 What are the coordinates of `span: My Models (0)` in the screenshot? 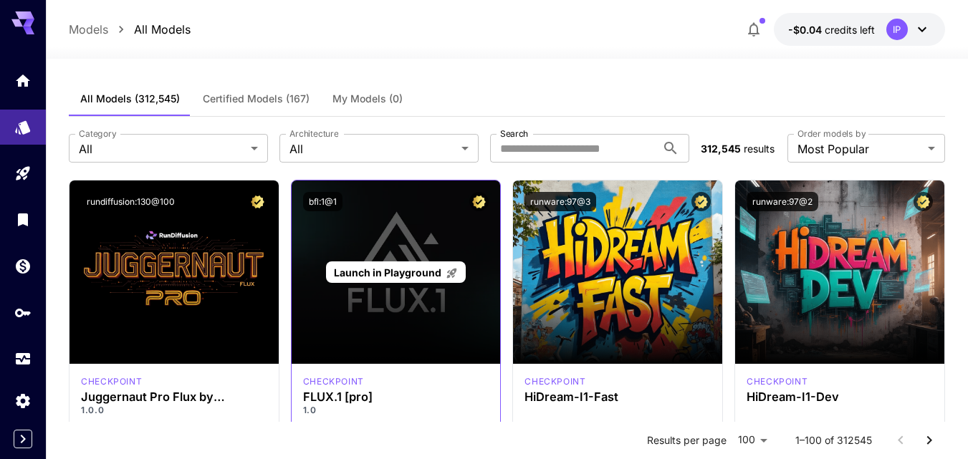 It's located at (367, 99).